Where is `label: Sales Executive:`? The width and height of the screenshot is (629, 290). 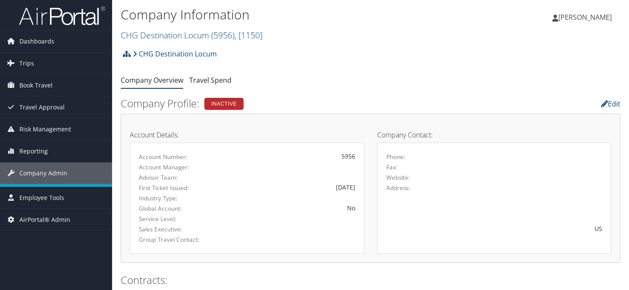 label: Sales Executive: is located at coordinates (170, 230).